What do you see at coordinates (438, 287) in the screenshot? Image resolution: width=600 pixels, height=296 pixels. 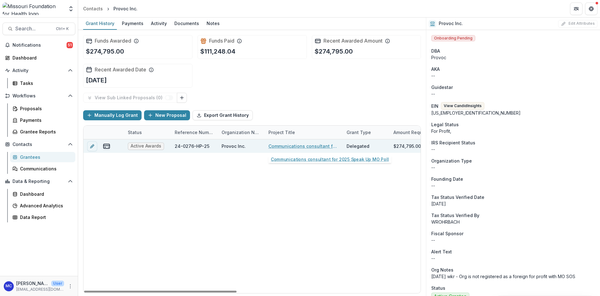 I see `span: Status` at bounding box center [438, 287].